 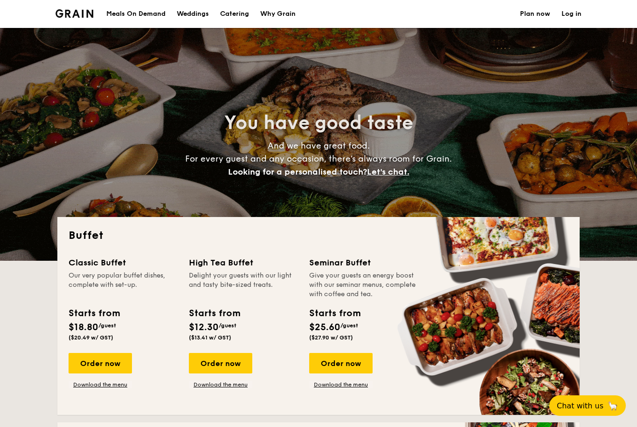 What do you see at coordinates (74, 14) in the screenshot?
I see `img: Grain` at bounding box center [74, 14].